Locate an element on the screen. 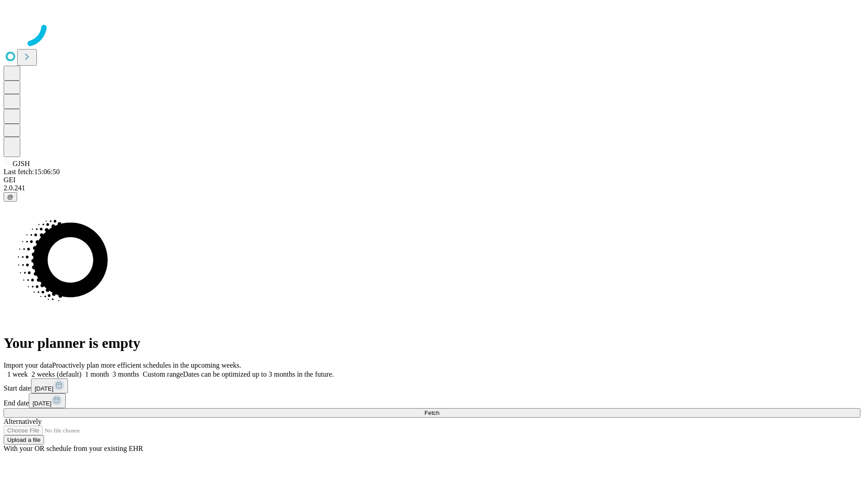 The width and height of the screenshot is (864, 486). span: Fetch is located at coordinates (432, 413).